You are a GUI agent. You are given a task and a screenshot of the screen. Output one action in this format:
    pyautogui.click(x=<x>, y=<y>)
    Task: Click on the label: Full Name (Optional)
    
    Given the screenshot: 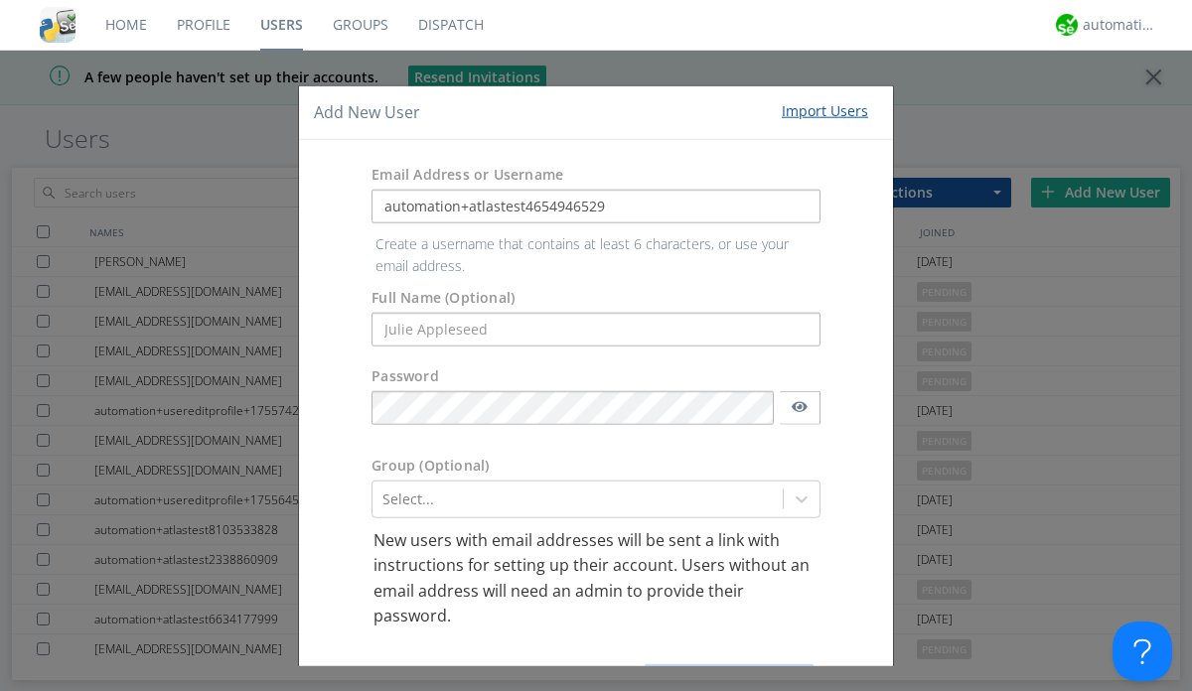 What is the action you would take?
    pyautogui.click(x=443, y=297)
    